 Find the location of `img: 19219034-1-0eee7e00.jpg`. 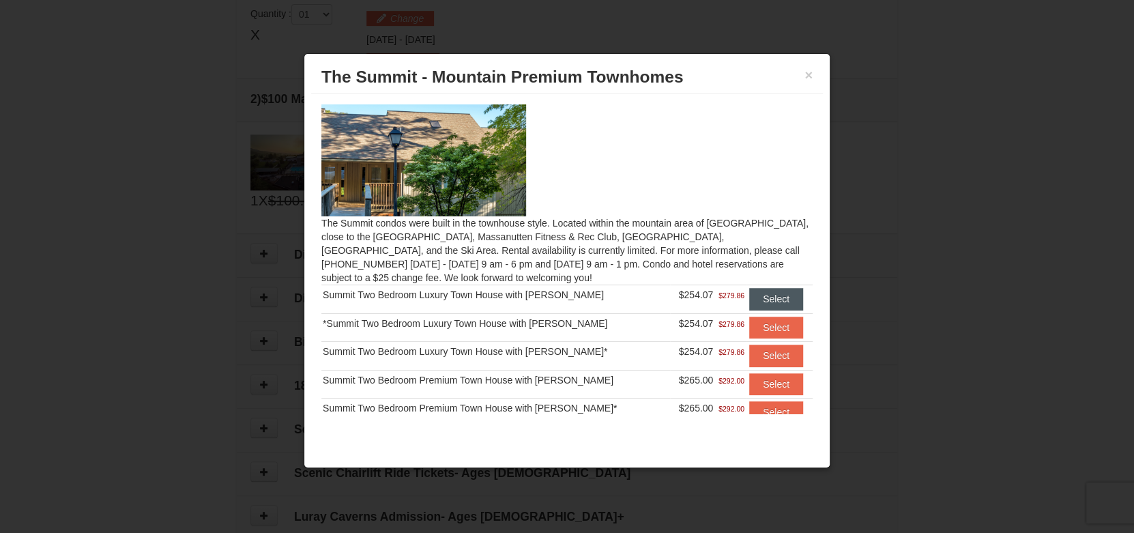

img: 19219034-1-0eee7e00.jpg is located at coordinates (424, 160).